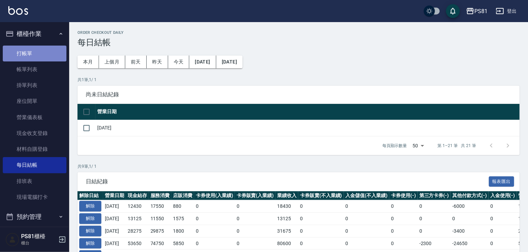 This screenshot has width=528, height=252. Describe the element at coordinates (160, 196) in the screenshot. I see `th: 服務消費` at that location.